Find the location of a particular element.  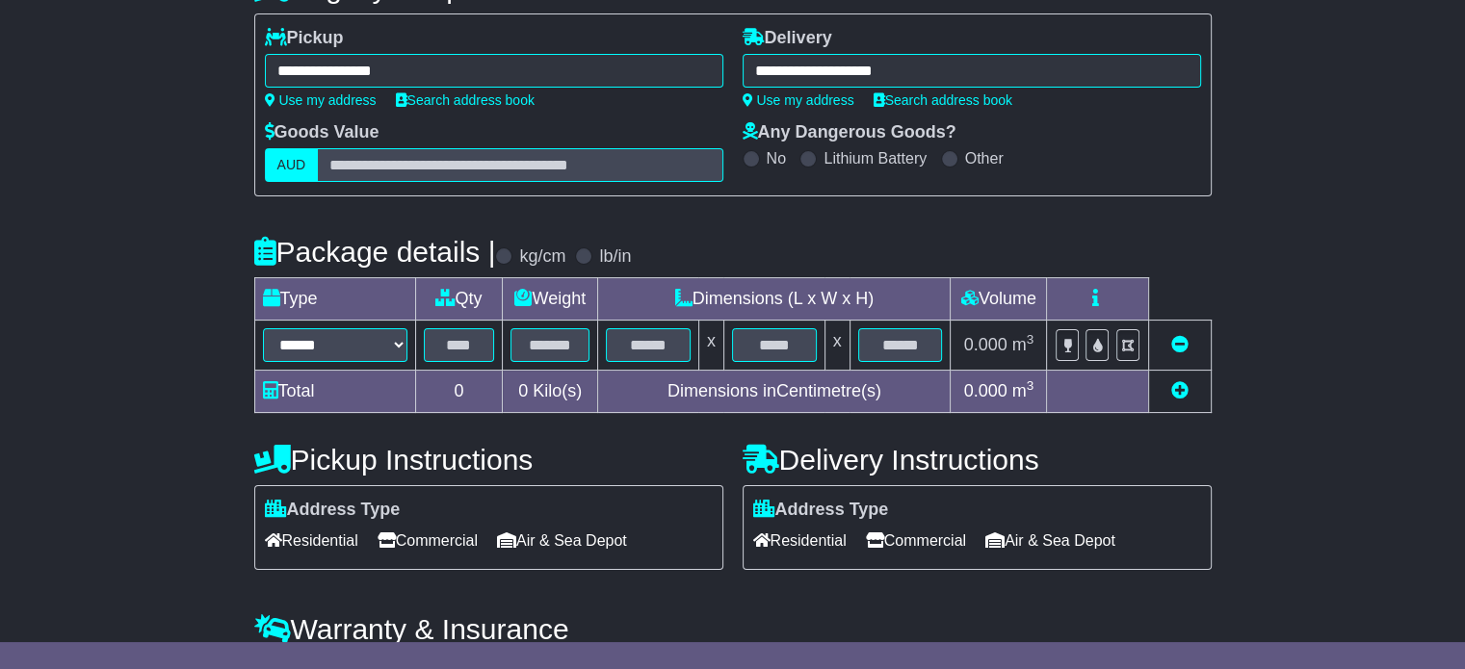

span: 0 is located at coordinates (523, 391).